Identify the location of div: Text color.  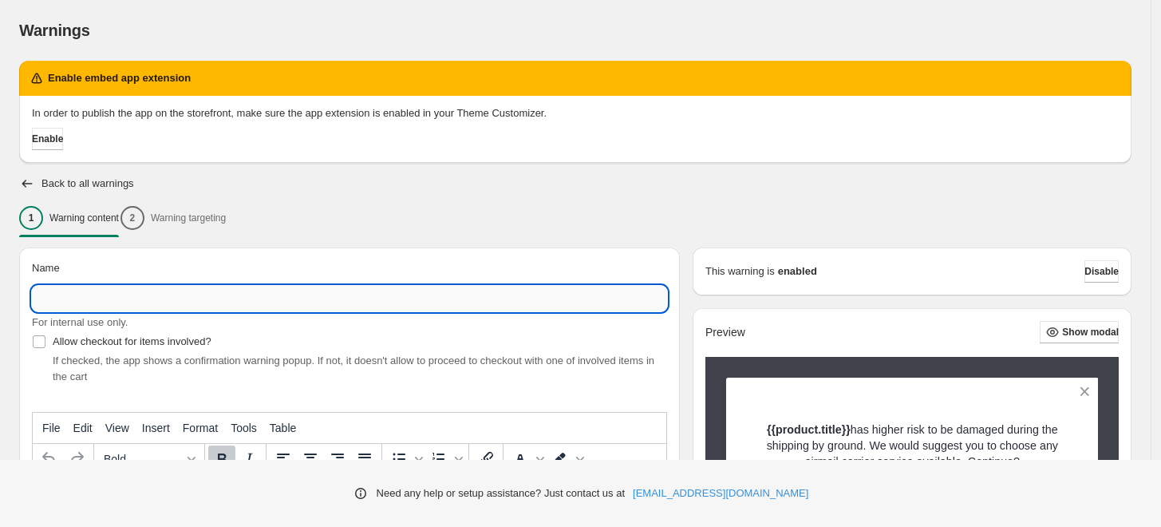
(527, 459).